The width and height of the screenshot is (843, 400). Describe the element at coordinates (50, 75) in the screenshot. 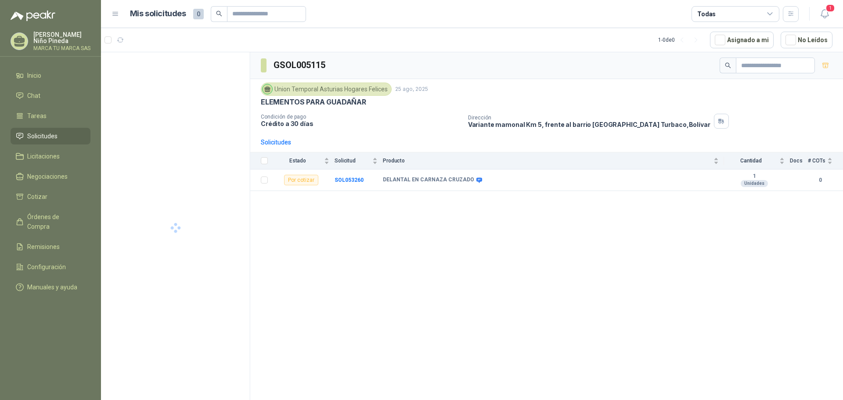

I see `a: Inicio` at that location.